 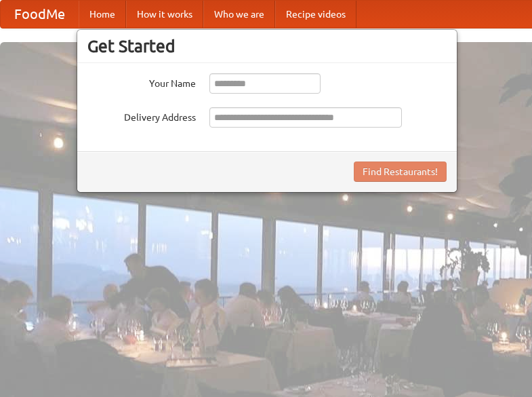 What do you see at coordinates (267, 46) in the screenshot?
I see `h3: Get Started` at bounding box center [267, 46].